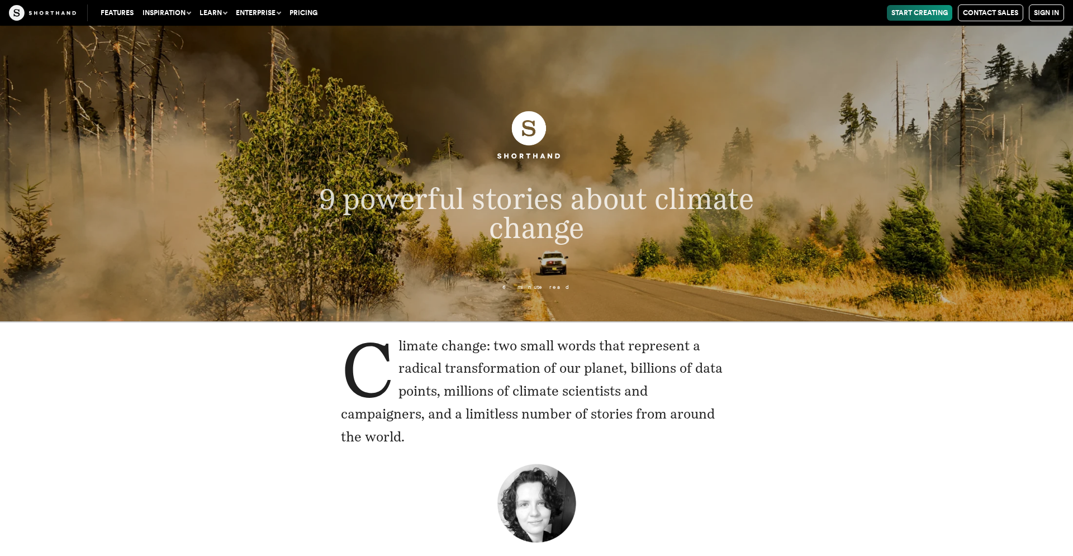  What do you see at coordinates (990, 13) in the screenshot?
I see `a: Contact Sales` at bounding box center [990, 13].